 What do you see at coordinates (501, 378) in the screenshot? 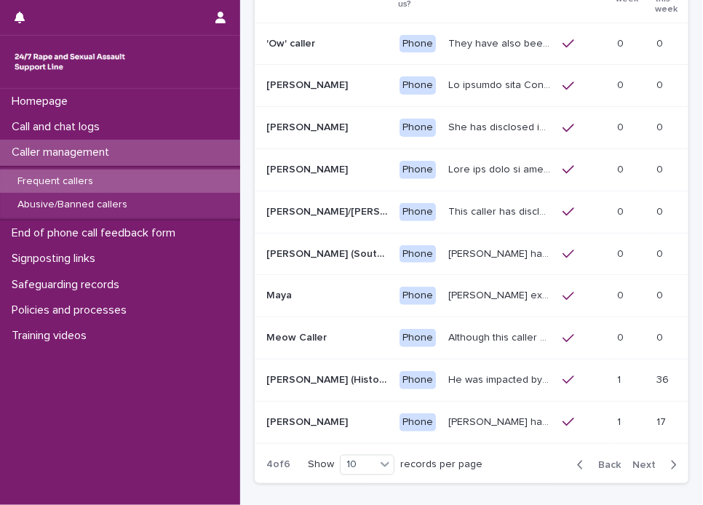
I see `p: He was impacted by organised/ ritual child sexual abuse and was sexually abused by his stepfather...` at bounding box center [501, 378].